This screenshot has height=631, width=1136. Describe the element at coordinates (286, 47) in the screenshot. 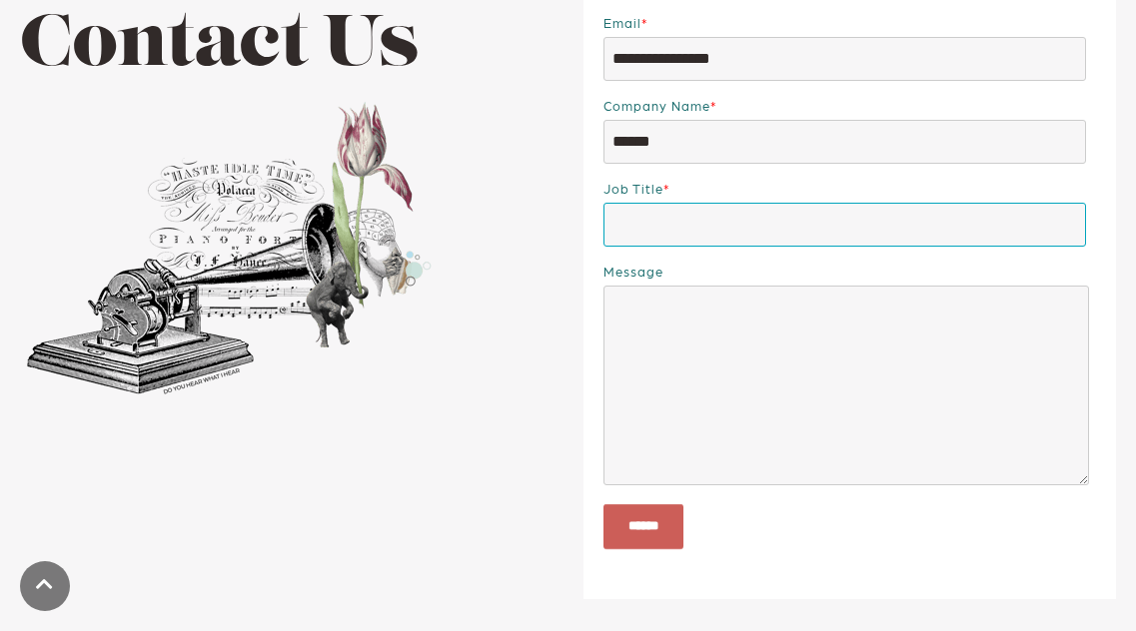

I see `h1: Contact Us` at that location.